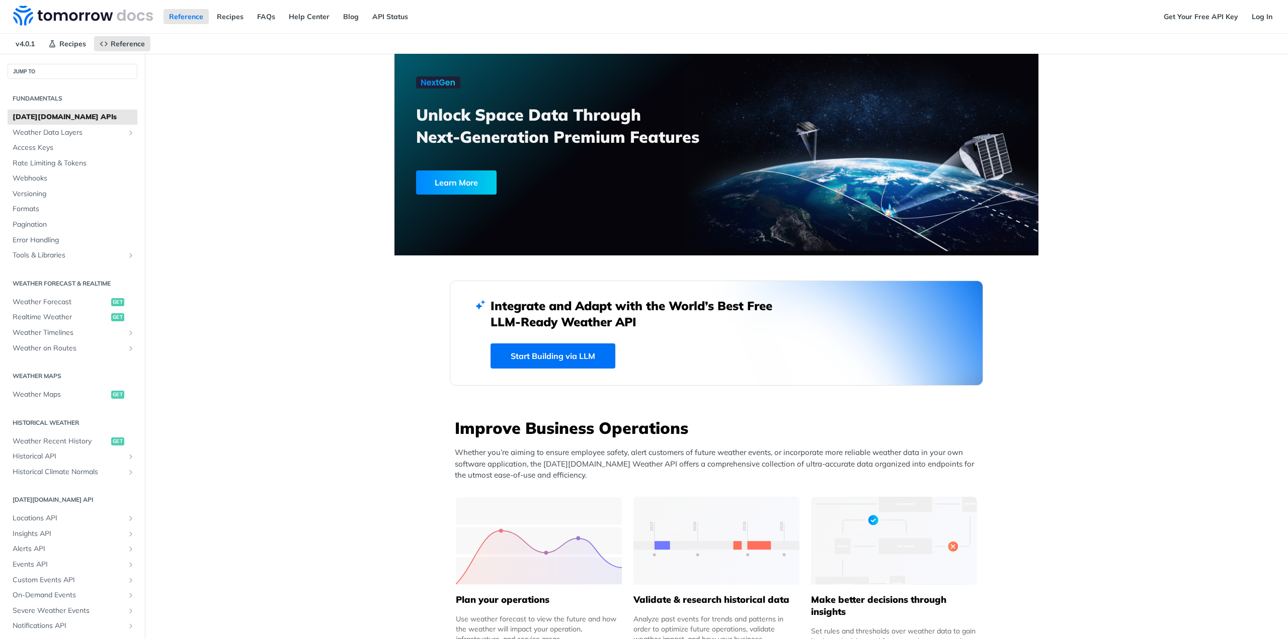 This screenshot has width=1288, height=639. What do you see at coordinates (60, 395) in the screenshot?
I see `span: Weather Maps` at bounding box center [60, 395].